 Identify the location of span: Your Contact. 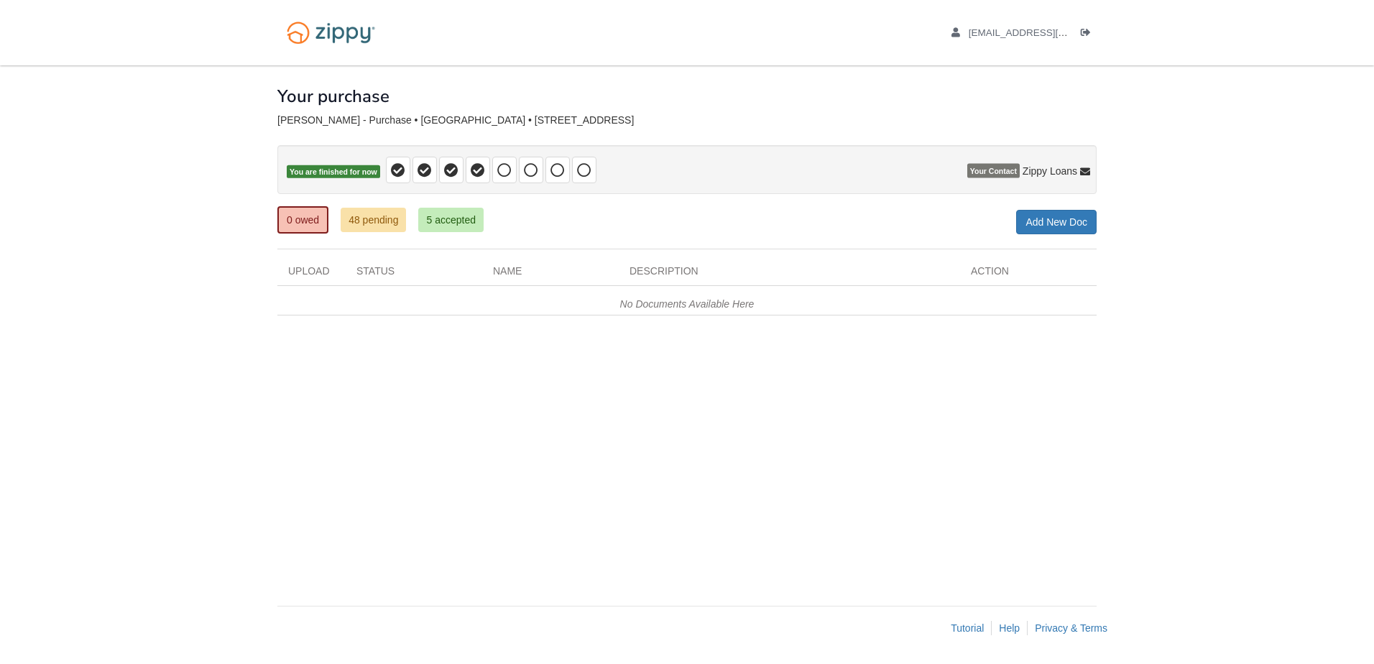
(993, 171).